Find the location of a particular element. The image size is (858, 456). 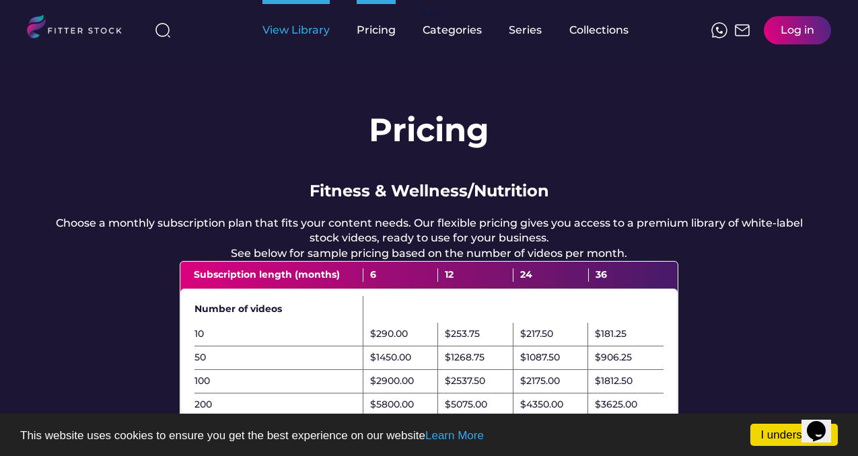

div: Series is located at coordinates (526, 30).